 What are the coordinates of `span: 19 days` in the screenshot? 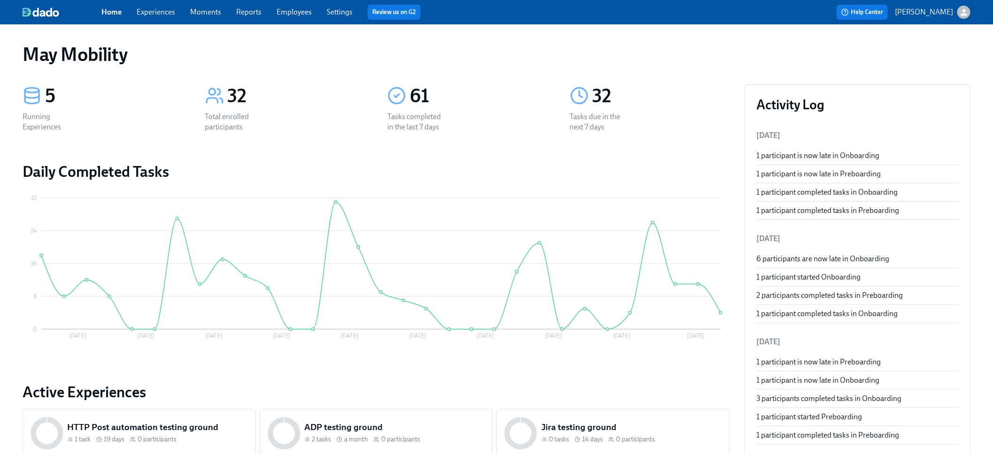 It's located at (114, 439).